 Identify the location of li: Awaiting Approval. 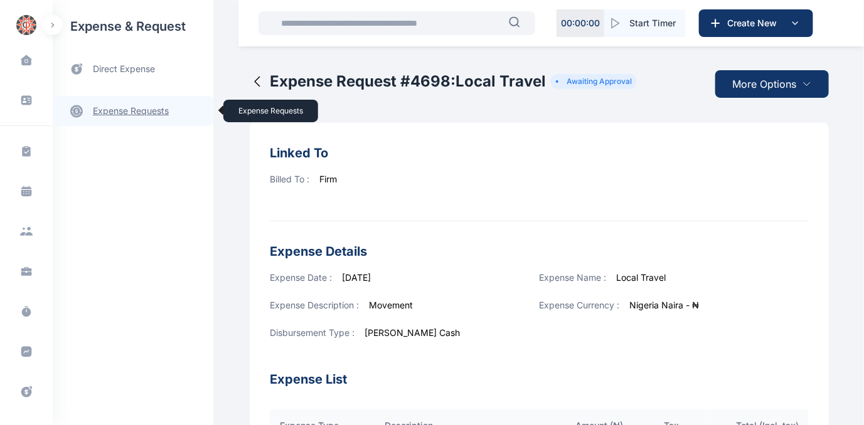
(593, 82).